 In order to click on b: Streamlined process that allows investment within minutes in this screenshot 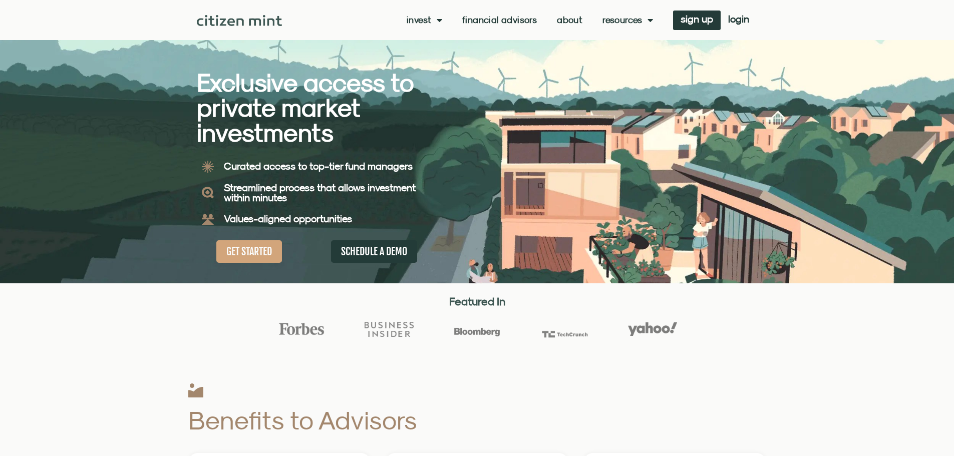, I will do `click(320, 192)`.